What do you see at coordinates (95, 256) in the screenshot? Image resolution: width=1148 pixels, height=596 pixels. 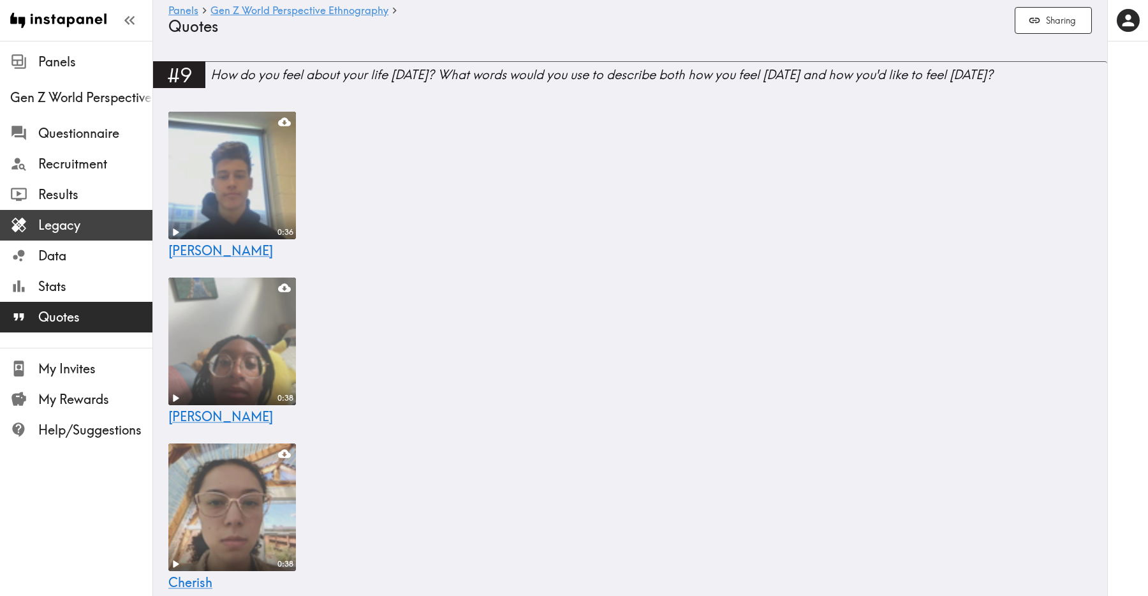 I see `span: Data` at bounding box center [95, 256].